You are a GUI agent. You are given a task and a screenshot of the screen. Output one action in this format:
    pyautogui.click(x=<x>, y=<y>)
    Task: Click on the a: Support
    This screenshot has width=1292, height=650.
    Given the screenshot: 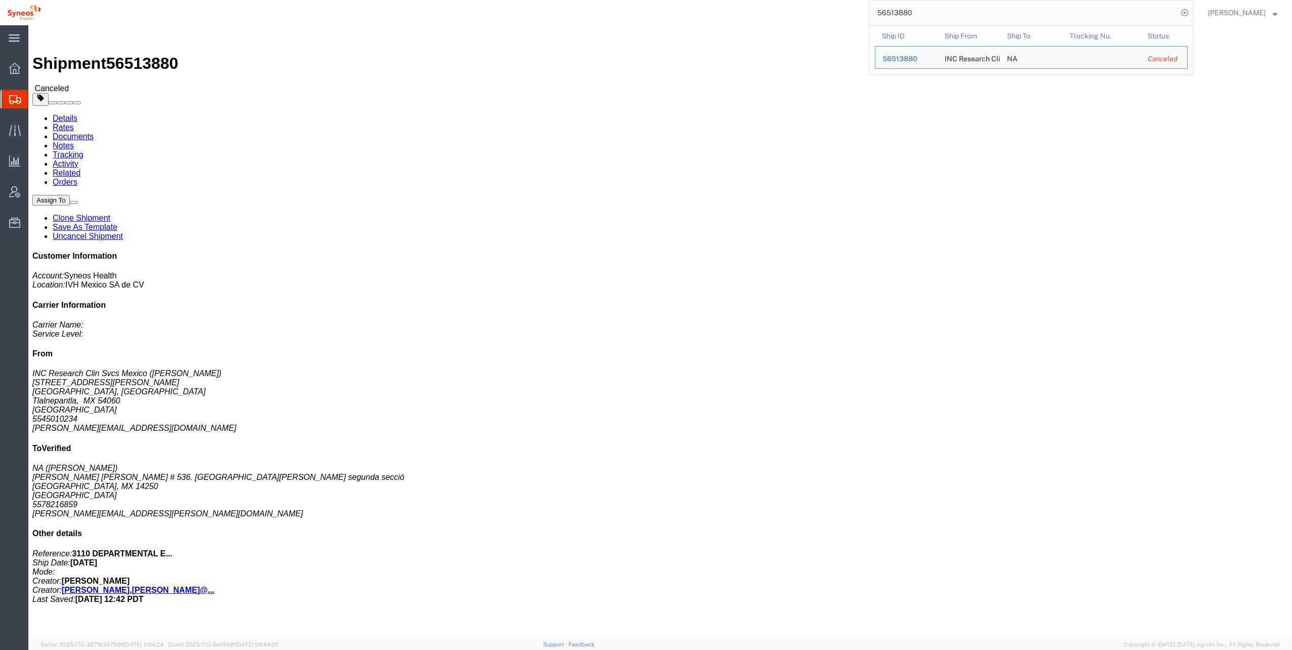 What is the action you would take?
    pyautogui.click(x=556, y=644)
    